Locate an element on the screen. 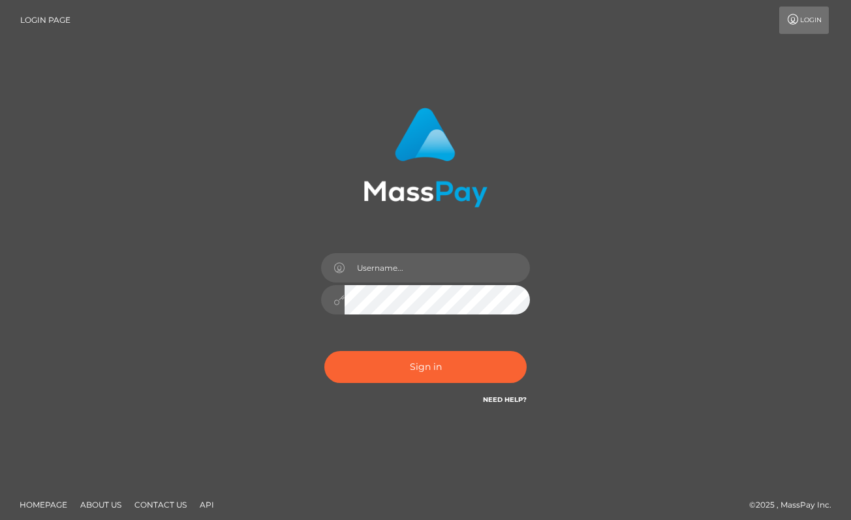 The height and width of the screenshot is (520, 851). div: © 2025 , MassPay Inc. is located at coordinates (795, 505).